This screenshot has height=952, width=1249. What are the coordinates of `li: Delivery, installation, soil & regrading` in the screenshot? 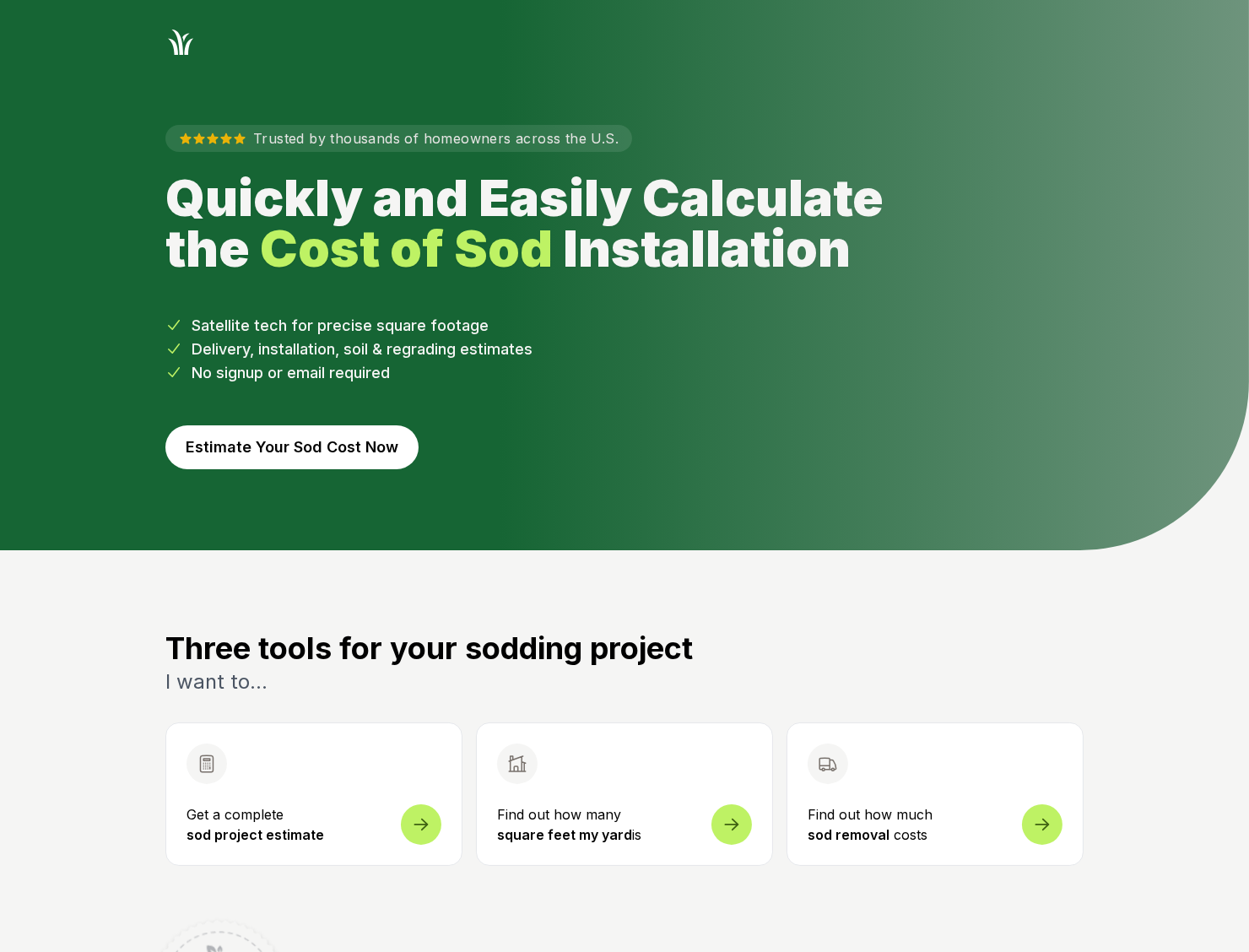 It's located at (625, 349).